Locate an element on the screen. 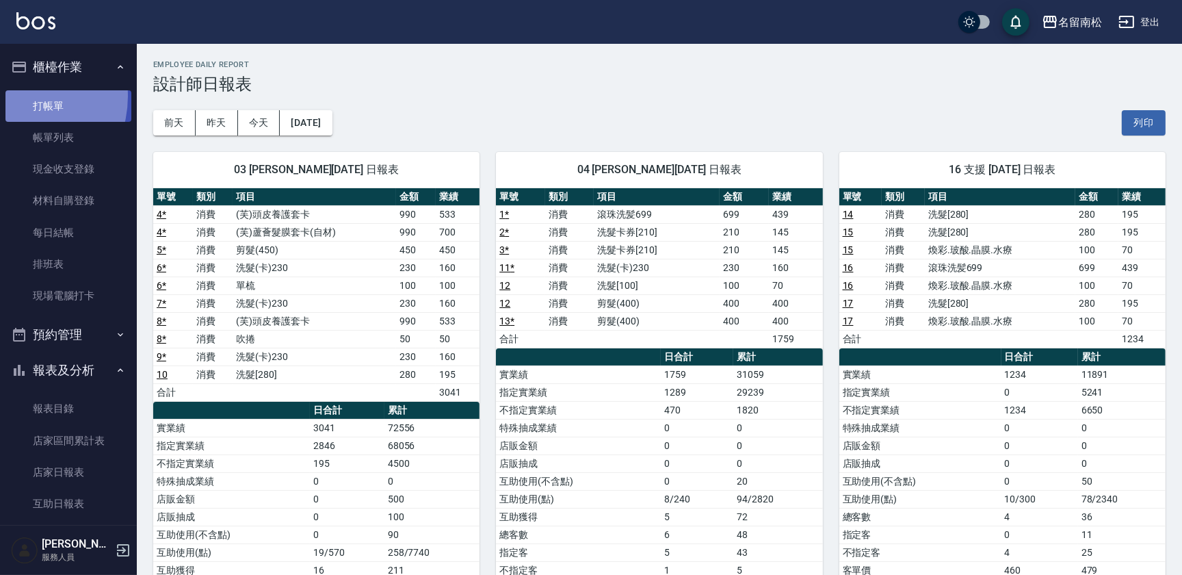 The height and width of the screenshot is (575, 1182). td: 100 is located at coordinates (432, 516).